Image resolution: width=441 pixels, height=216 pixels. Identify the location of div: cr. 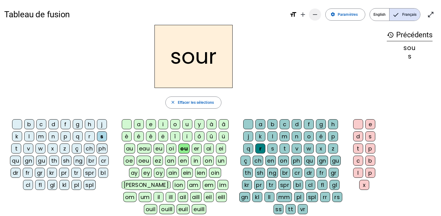
(297, 172).